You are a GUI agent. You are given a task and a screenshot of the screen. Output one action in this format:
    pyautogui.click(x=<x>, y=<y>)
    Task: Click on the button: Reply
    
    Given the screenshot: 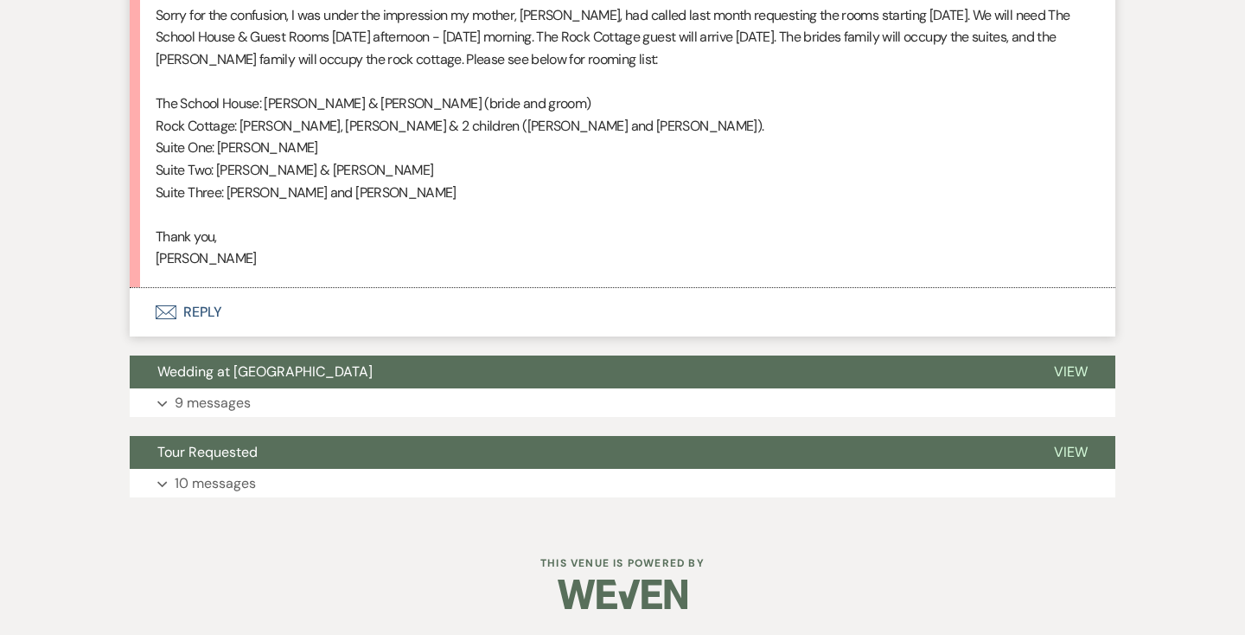 What is the action you would take?
    pyautogui.click(x=623, y=312)
    